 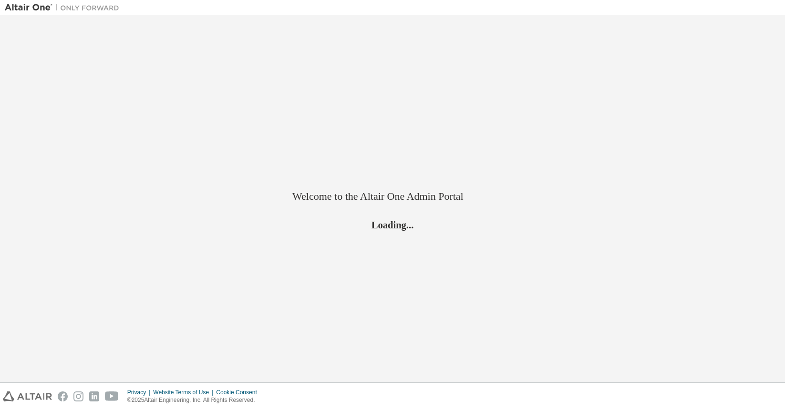 I want to click on h2: Welcome to the Altair One Admin Portal, so click(x=392, y=196).